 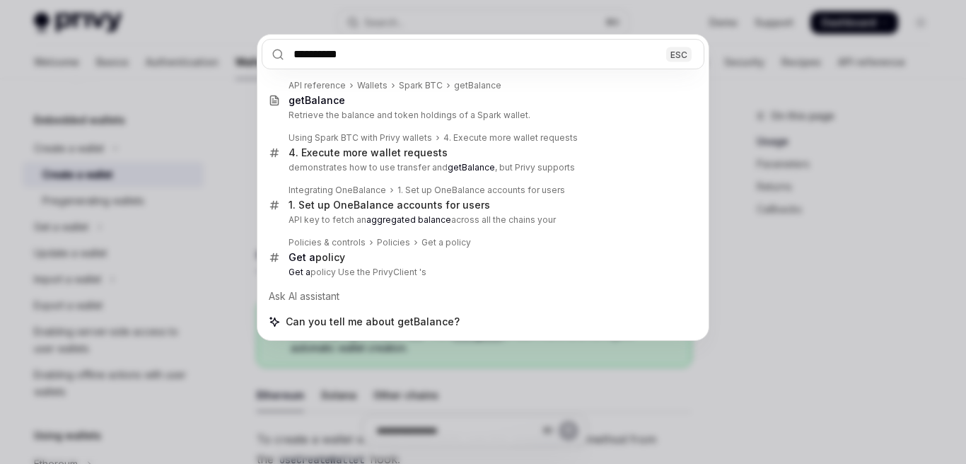 What do you see at coordinates (481, 220) in the screenshot?
I see `p: API key to fetch an across all the chains your` at bounding box center [481, 220].